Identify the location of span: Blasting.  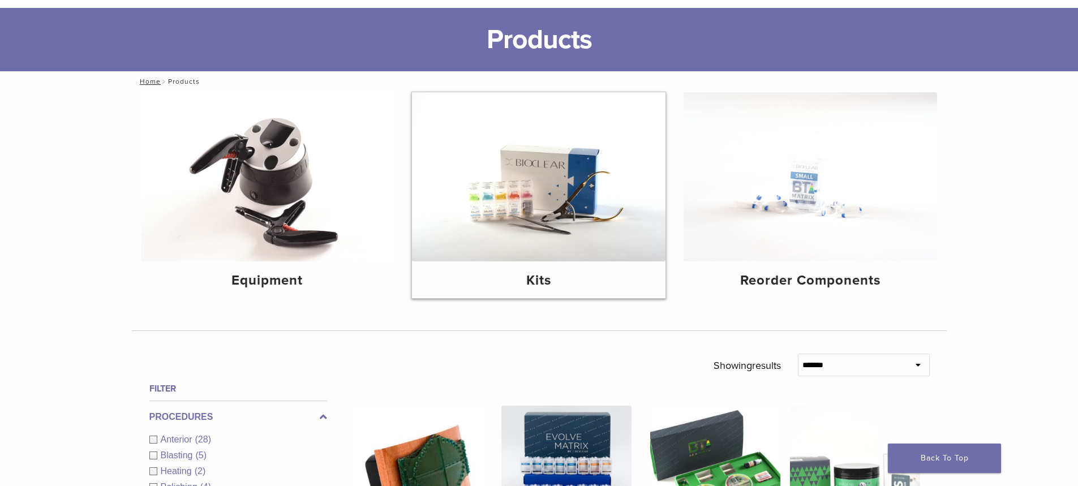
(178, 455).